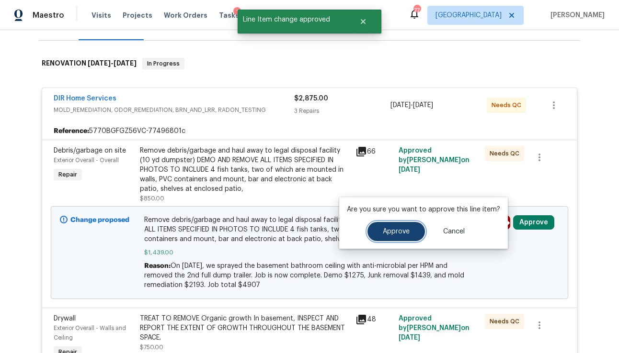  Describe the element at coordinates (363, 22) in the screenshot. I see `button: Close` at that location.